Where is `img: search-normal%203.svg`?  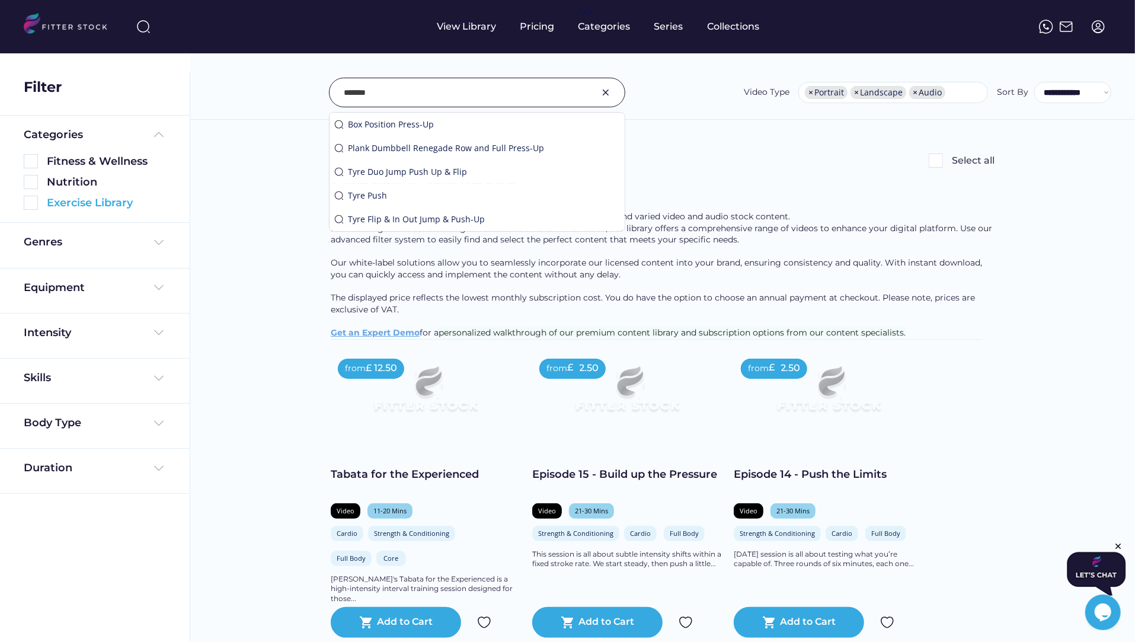 img: search-normal%203.svg is located at coordinates (143, 27).